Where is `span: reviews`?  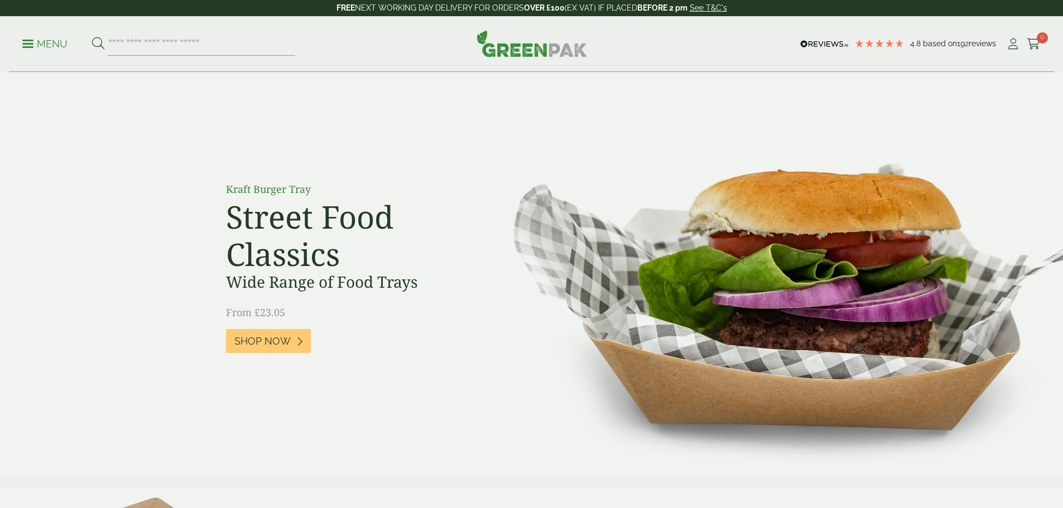 span: reviews is located at coordinates (982, 44).